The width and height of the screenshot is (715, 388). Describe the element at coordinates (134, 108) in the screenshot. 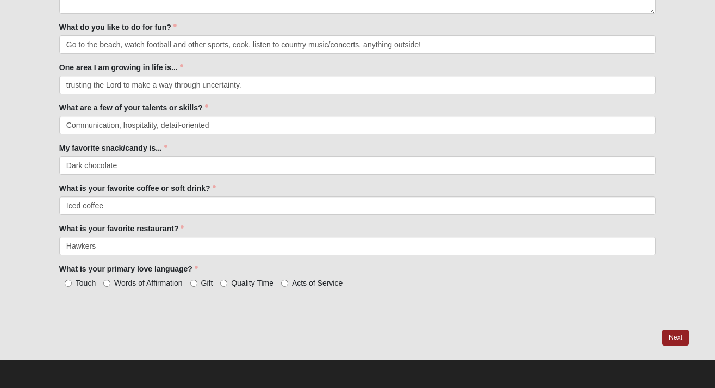

I see `label: What are a few of your talents or skills?` at that location.